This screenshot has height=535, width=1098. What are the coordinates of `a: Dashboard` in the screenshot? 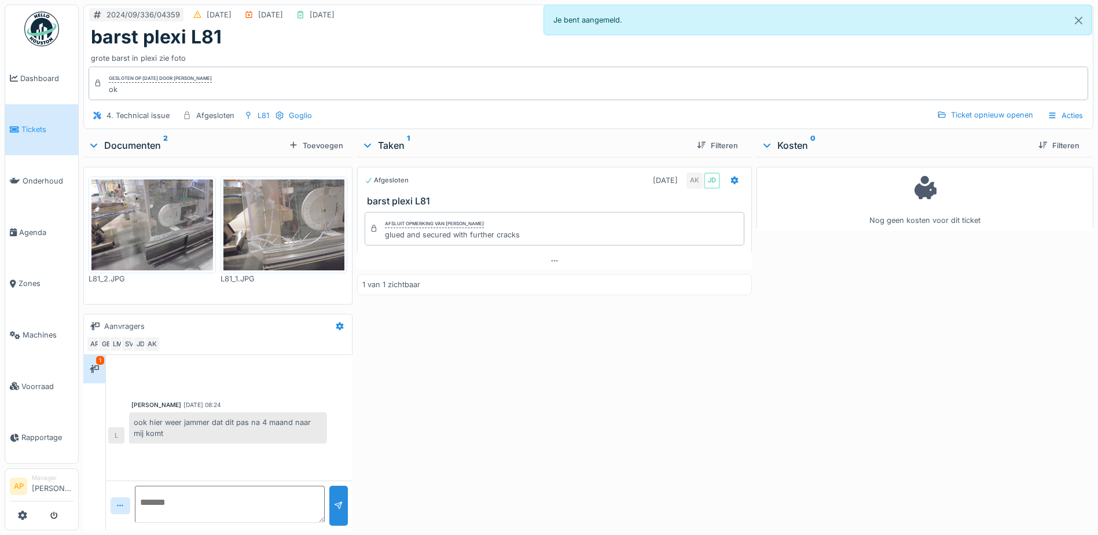 It's located at (42, 78).